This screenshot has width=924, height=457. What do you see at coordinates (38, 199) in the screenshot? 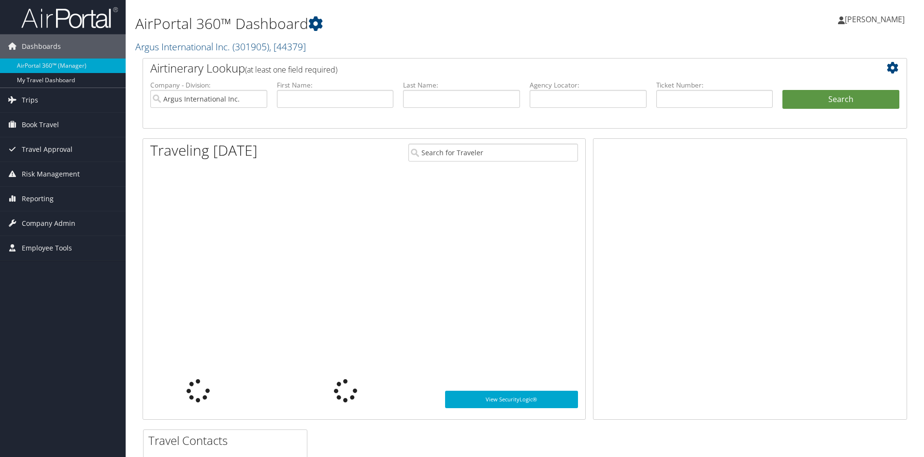
I see `span: Reporting` at bounding box center [38, 199].